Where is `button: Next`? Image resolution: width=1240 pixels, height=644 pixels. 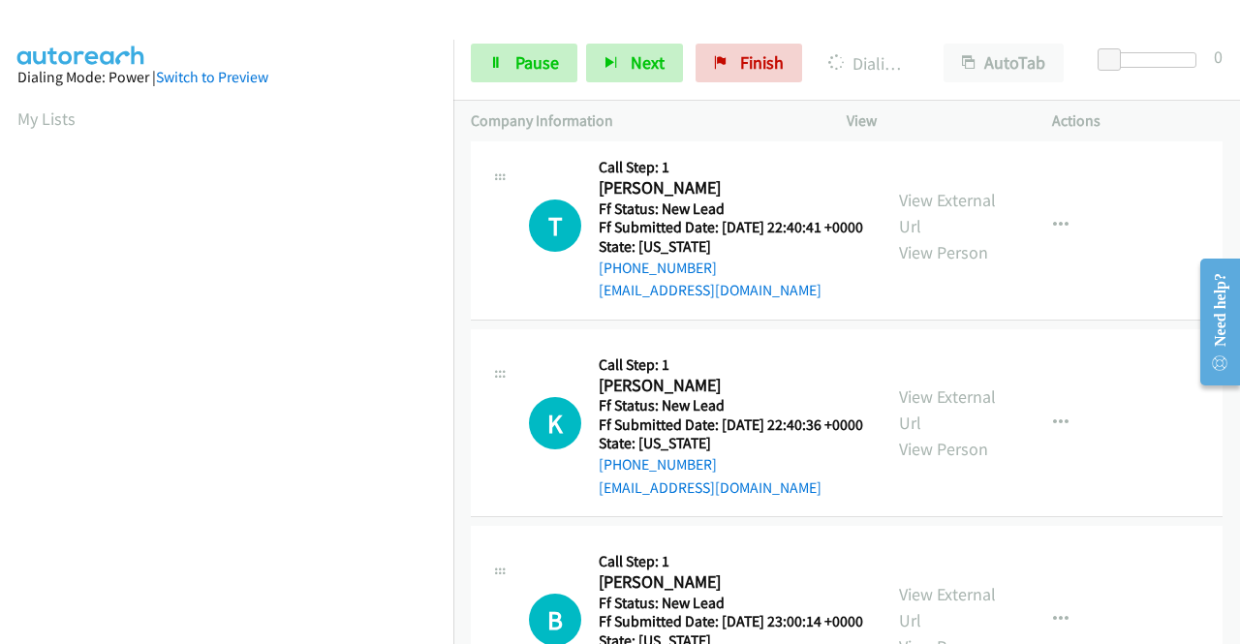
button: Next is located at coordinates (635, 63).